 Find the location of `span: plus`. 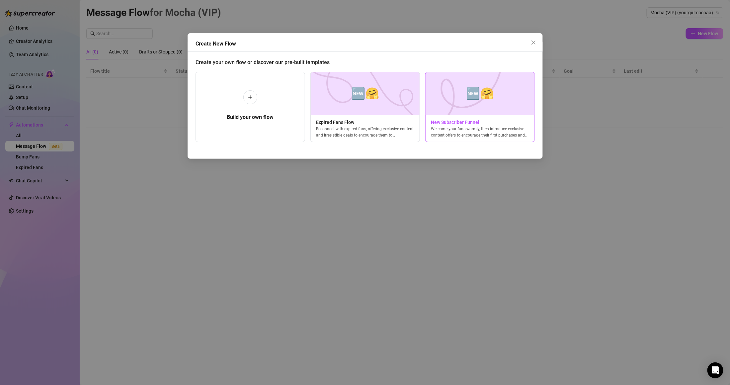

span: plus is located at coordinates (250, 97).